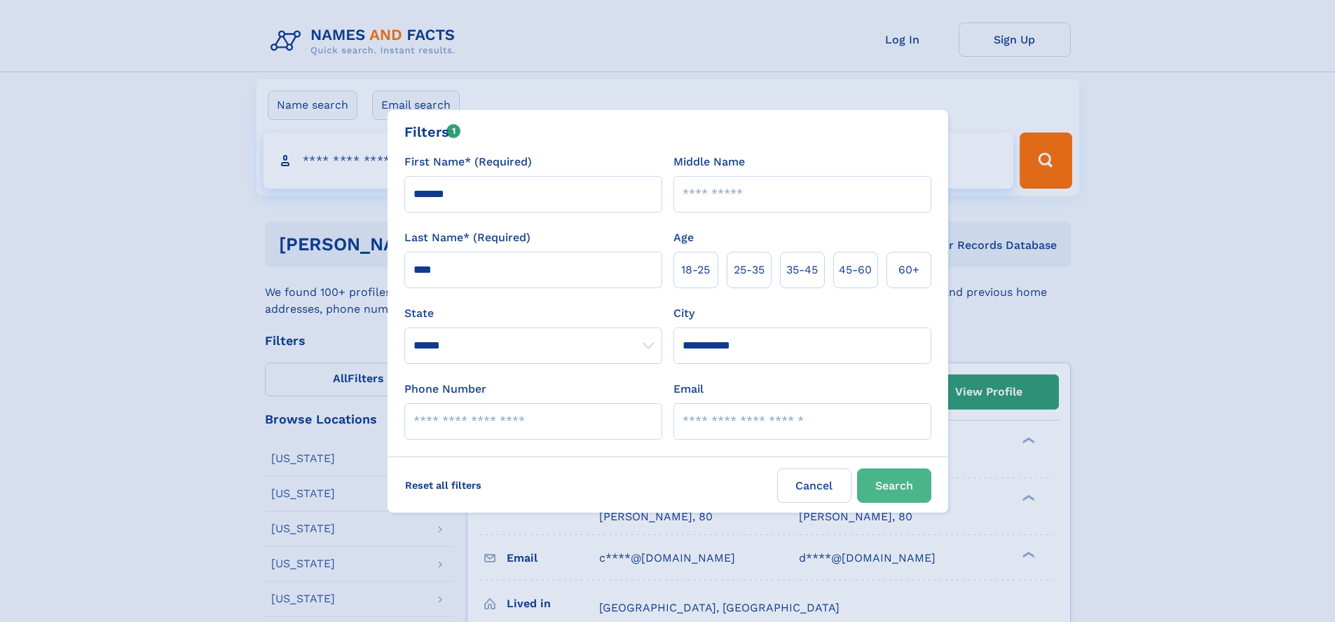 The height and width of the screenshot is (622, 1335). What do you see at coordinates (814, 485) in the screenshot?
I see `label: Cancel` at bounding box center [814, 485].